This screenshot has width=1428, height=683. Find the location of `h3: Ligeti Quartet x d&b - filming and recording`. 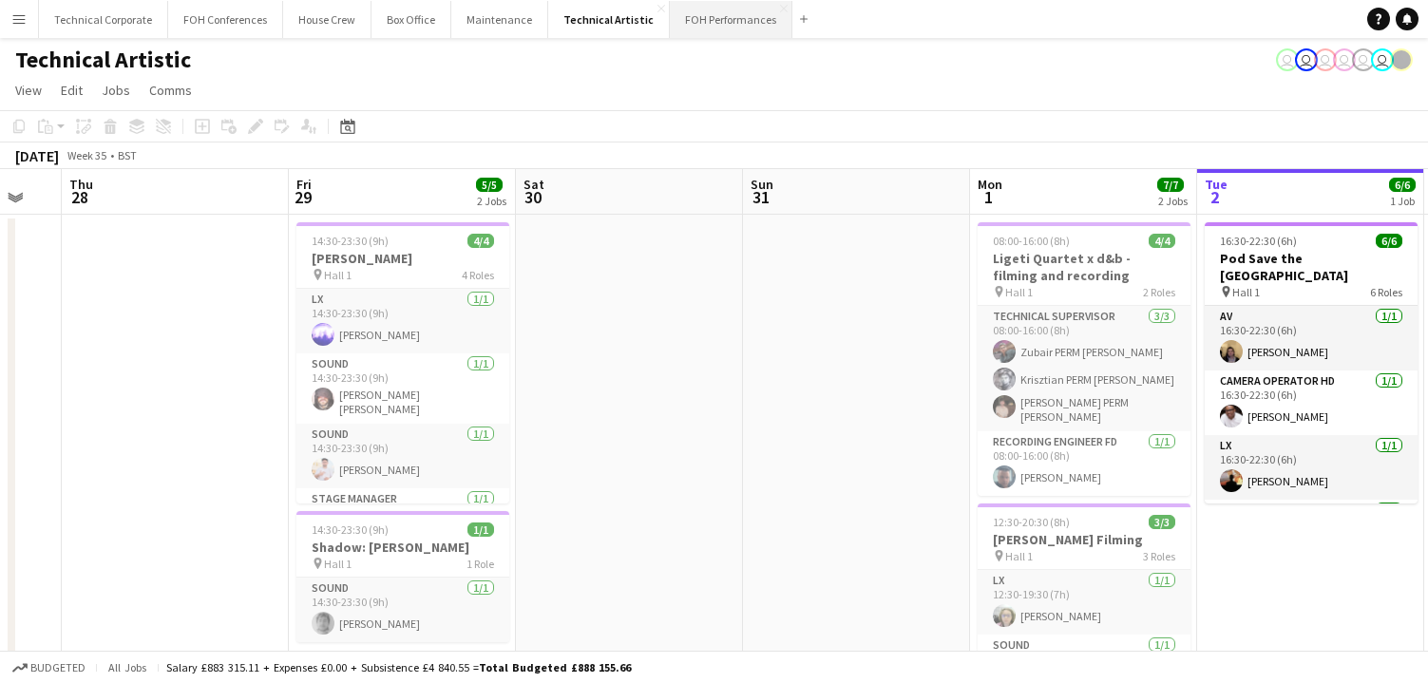

h3: Ligeti Quartet x d&b - filming and recording is located at coordinates (1084, 267).